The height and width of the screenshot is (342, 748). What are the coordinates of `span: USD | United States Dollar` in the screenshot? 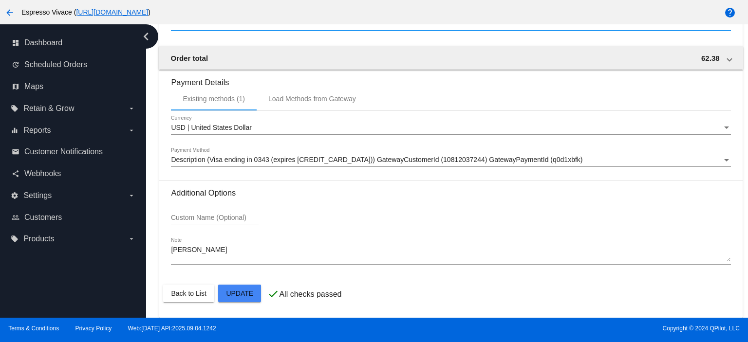 It's located at (211, 128).